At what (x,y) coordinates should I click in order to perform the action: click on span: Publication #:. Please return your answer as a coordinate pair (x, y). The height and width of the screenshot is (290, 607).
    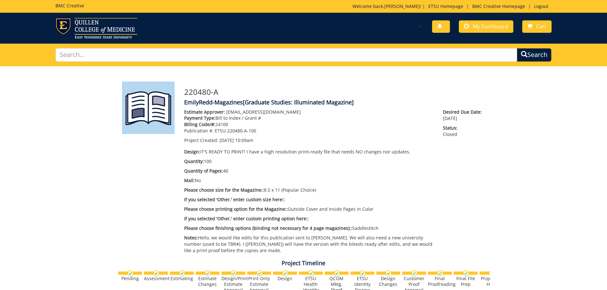
    Looking at the image, I should click on (199, 131).